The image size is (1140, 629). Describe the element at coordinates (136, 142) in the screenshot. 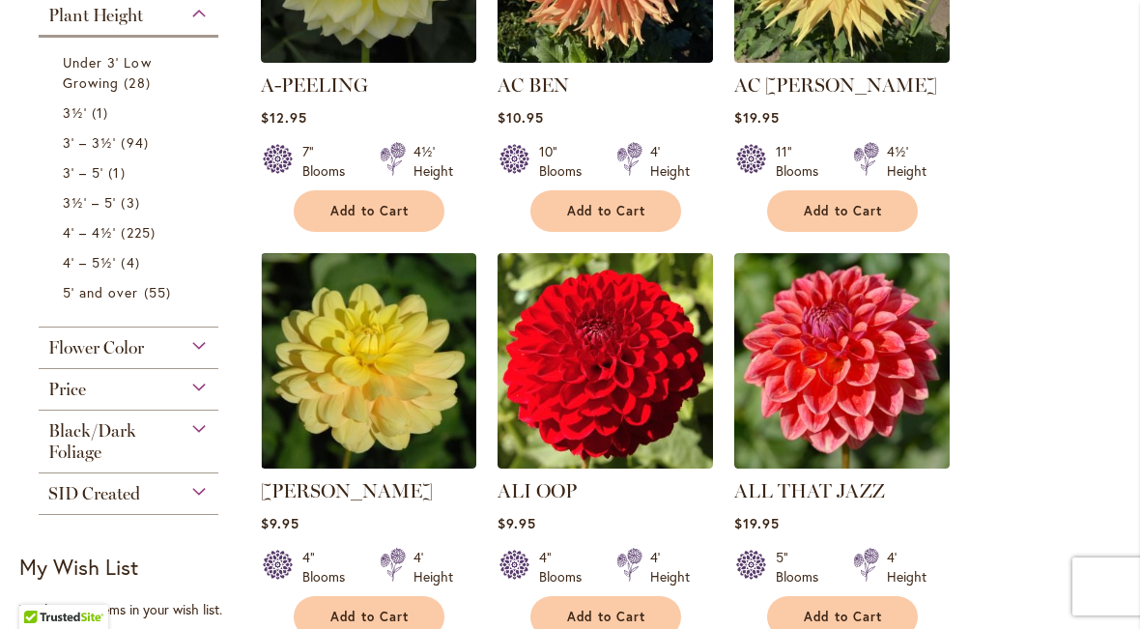

I see `span: 94` at that location.